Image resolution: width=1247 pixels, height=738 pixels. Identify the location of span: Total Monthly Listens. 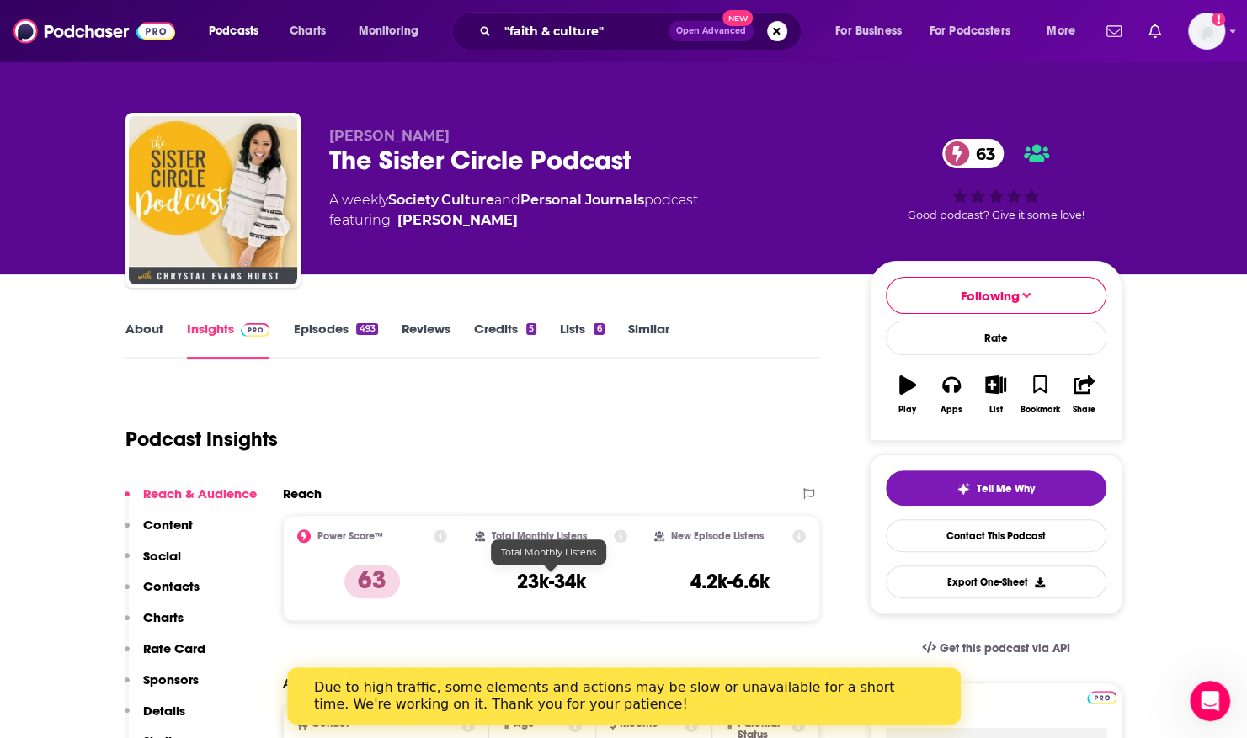
(548, 552).